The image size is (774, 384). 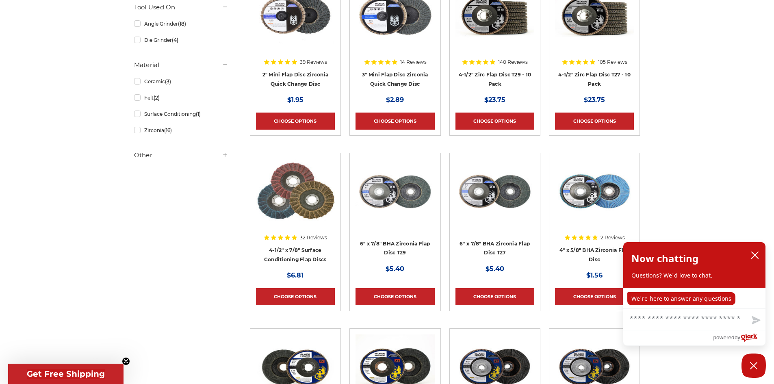 What do you see at coordinates (168, 130) in the screenshot?
I see `span: (16)` at bounding box center [168, 130].